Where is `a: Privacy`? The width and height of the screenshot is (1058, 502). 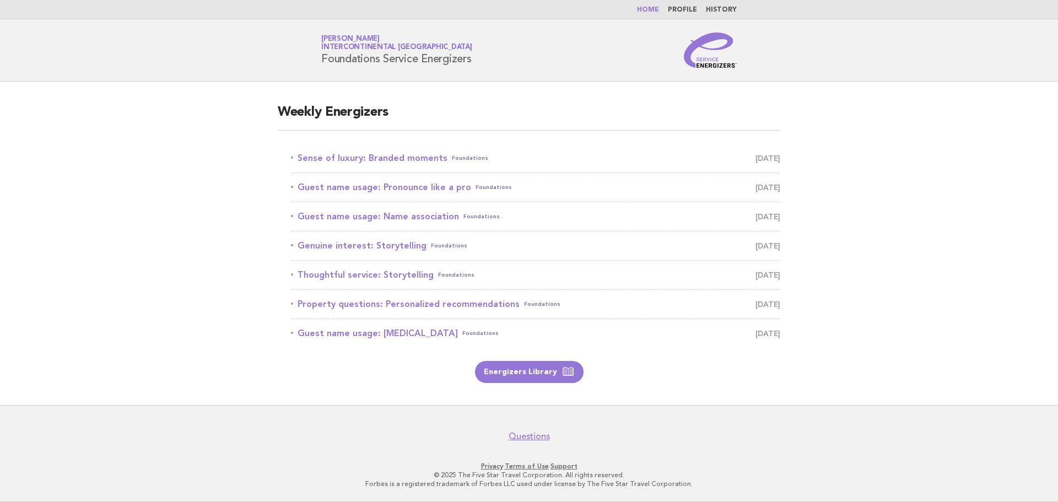
a: Privacy is located at coordinates (492, 466).